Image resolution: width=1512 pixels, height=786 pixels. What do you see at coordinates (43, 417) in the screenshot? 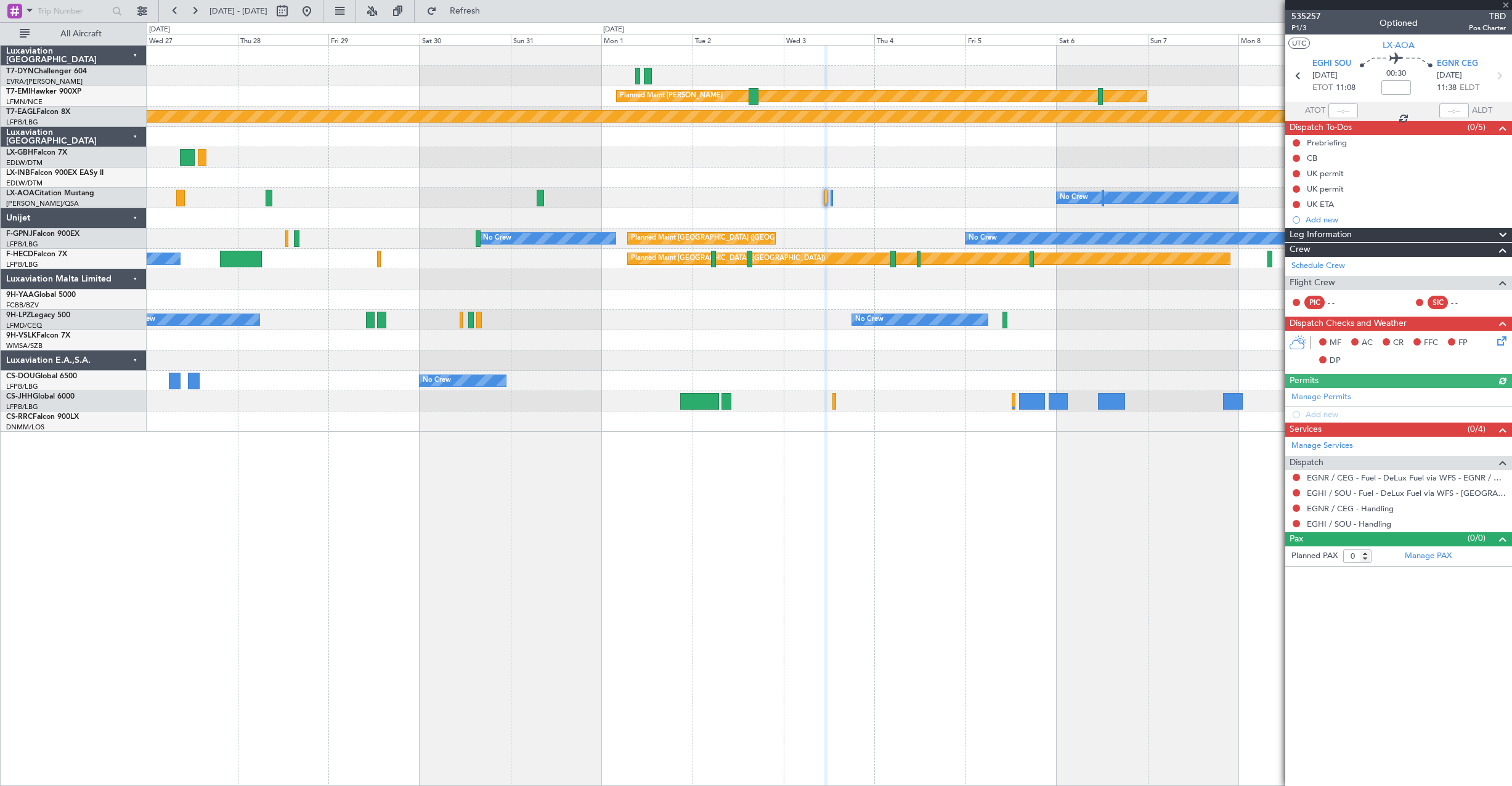
I see `a: CS-RRCFalcon 900LX` at bounding box center [43, 417].